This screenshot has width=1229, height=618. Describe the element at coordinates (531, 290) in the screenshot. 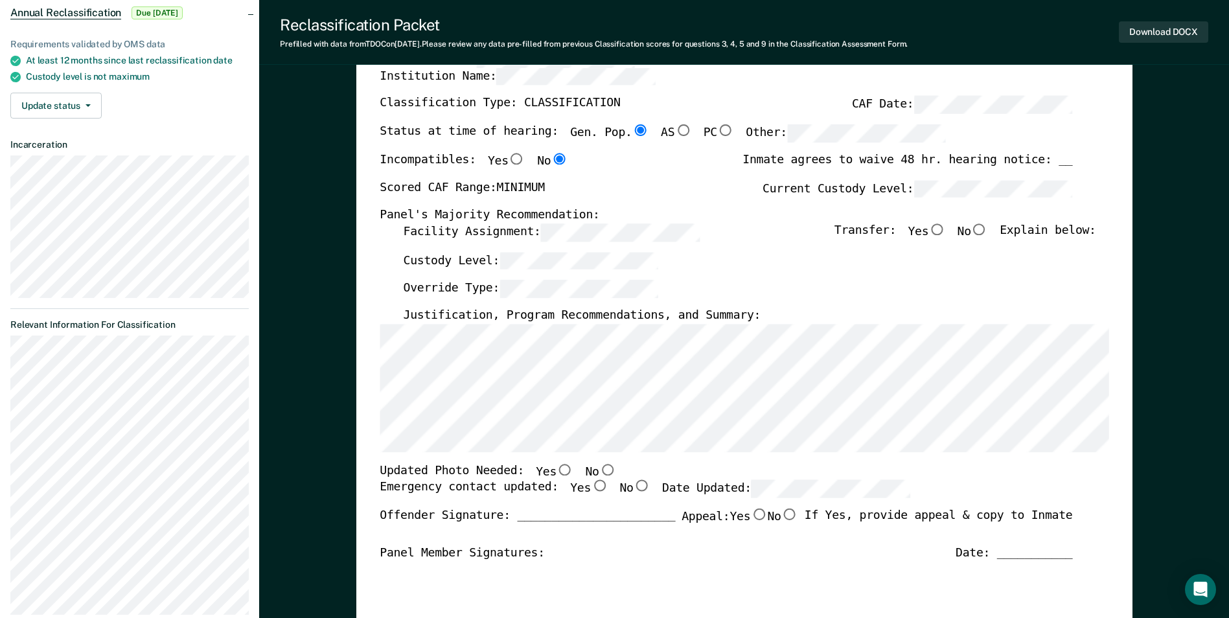

I see `label: Override Type:` at that location.